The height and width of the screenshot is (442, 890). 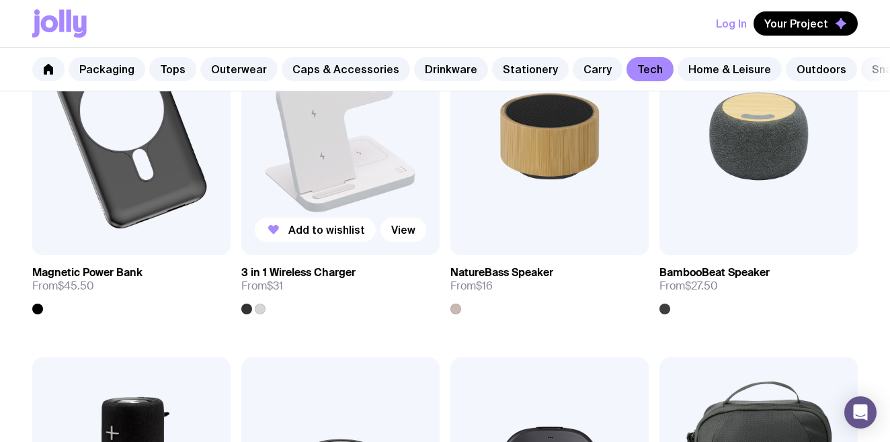 What do you see at coordinates (530, 69) in the screenshot?
I see `a: Stationery` at bounding box center [530, 69].